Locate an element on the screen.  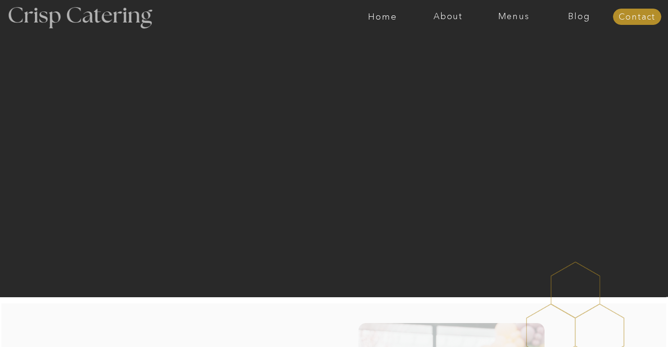
a: Contact is located at coordinates (637, 17).